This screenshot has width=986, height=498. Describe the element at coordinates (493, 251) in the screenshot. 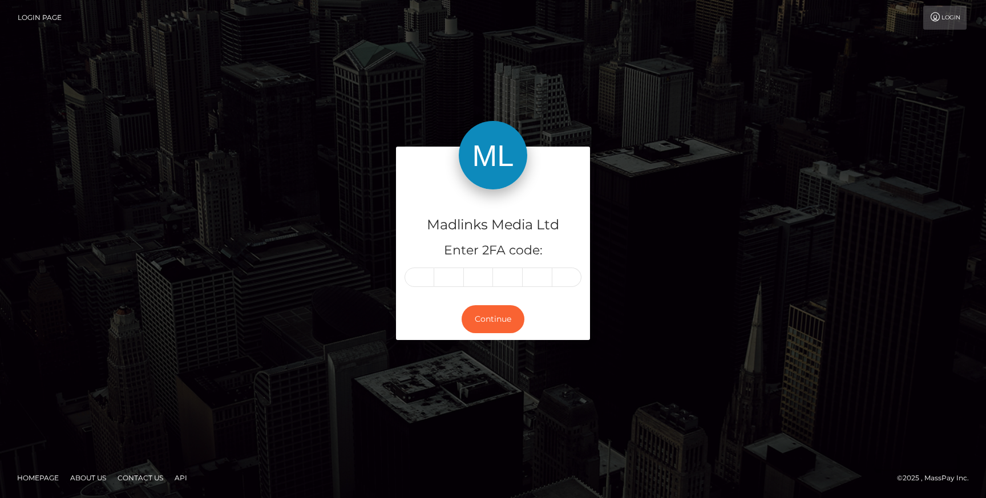

I see `h5: Enter 2FA code:` at that location.